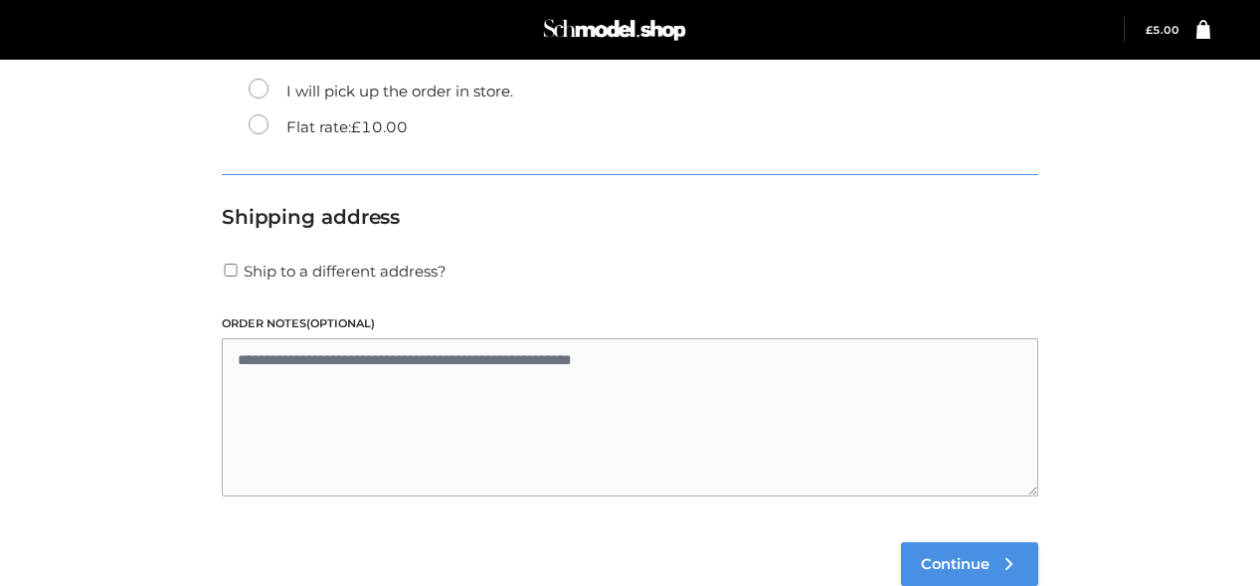  I want to click on bdi: 5.00, so click(1162, 30).